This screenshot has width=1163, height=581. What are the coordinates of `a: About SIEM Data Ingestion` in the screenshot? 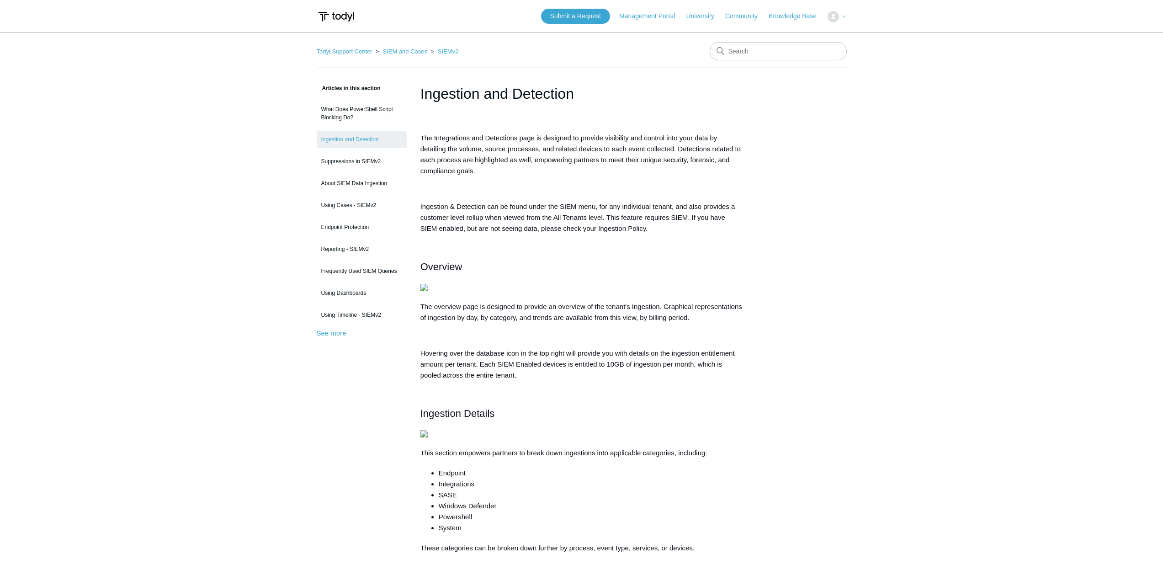 It's located at (362, 183).